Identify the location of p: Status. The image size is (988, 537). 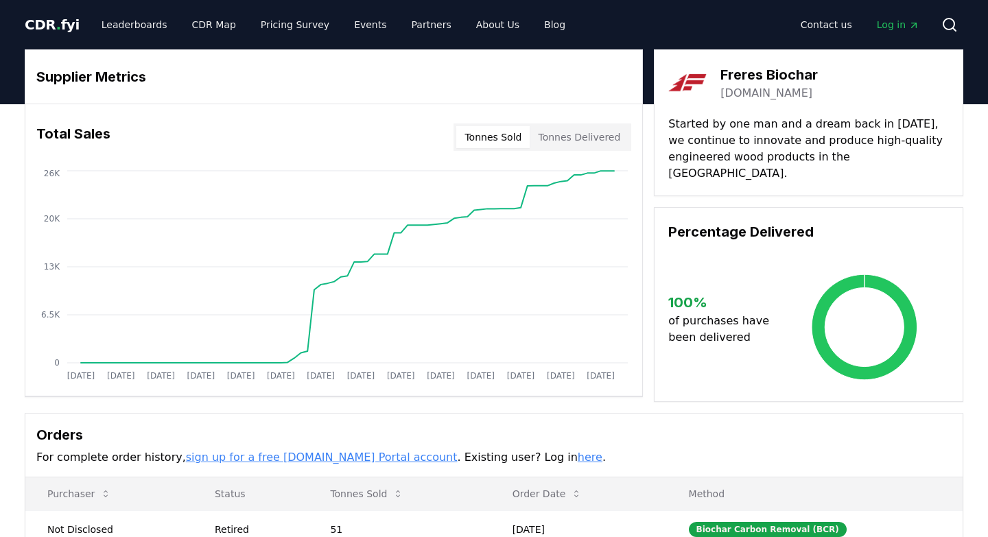
(250, 494).